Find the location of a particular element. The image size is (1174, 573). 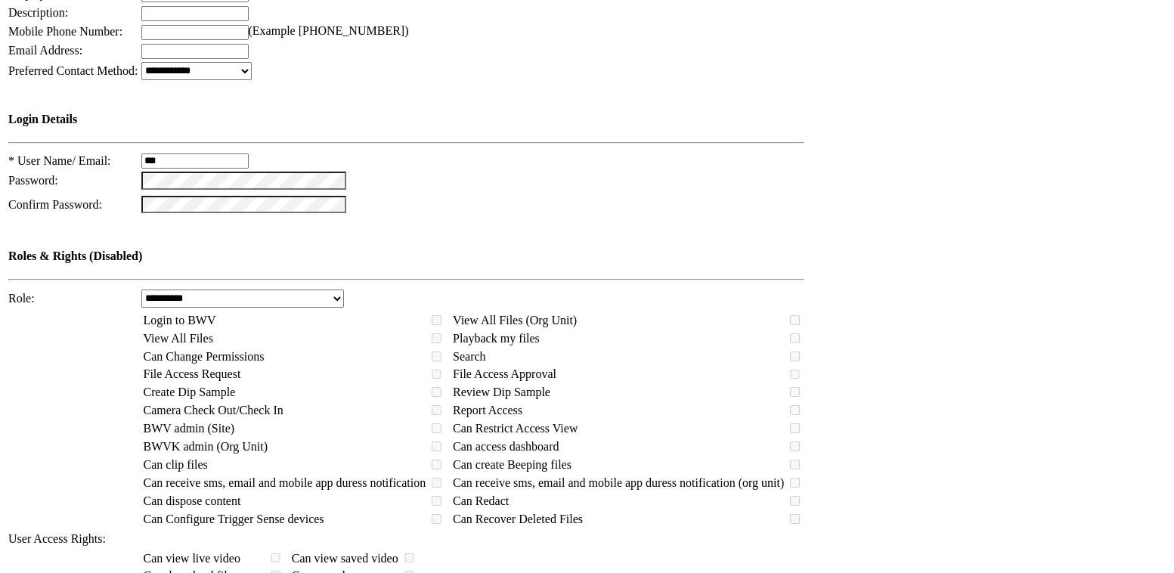

span: Can receive sms, email and mobile app duress notification is located at coordinates (285, 482).